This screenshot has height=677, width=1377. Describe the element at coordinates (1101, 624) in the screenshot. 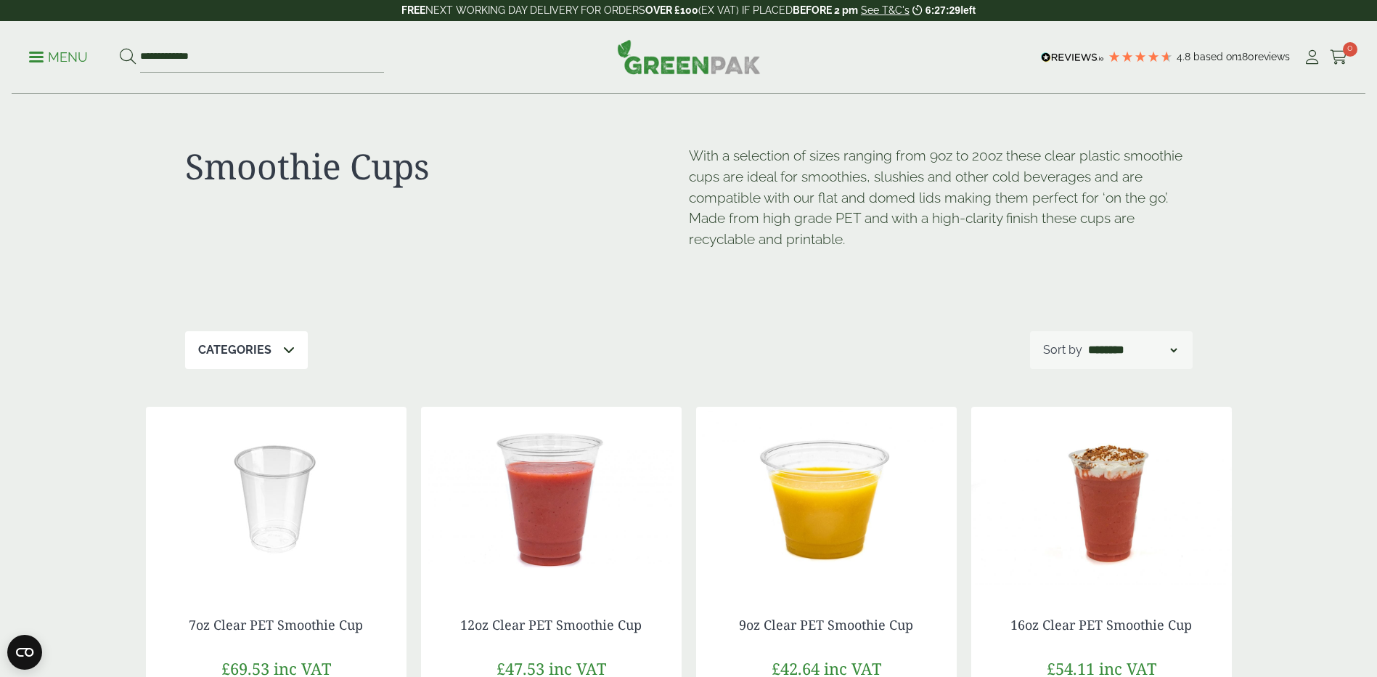

I see `a: 16oz Clear PET Smoothie Cup` at that location.